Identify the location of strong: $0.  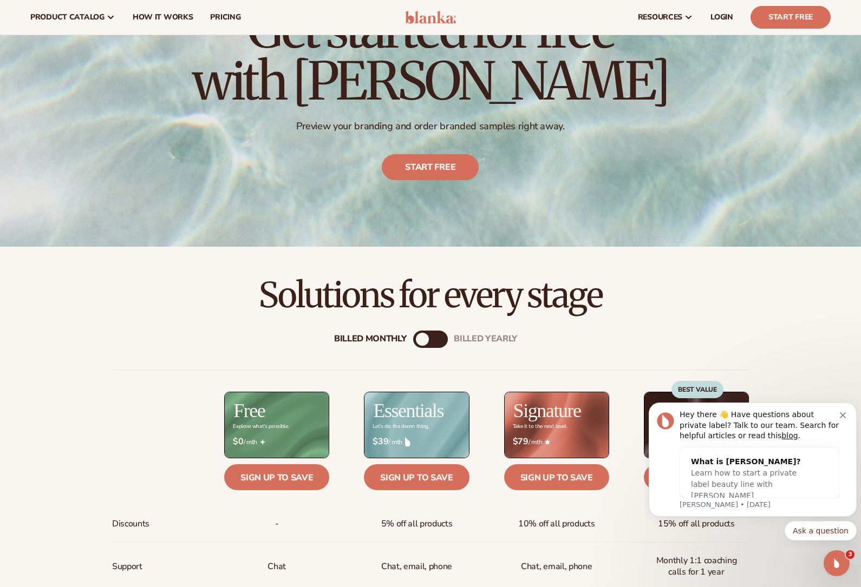
(238, 442).